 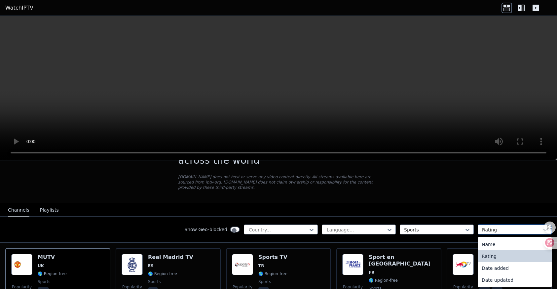 I want to click on h6: Real Madrid TV, so click(x=171, y=257).